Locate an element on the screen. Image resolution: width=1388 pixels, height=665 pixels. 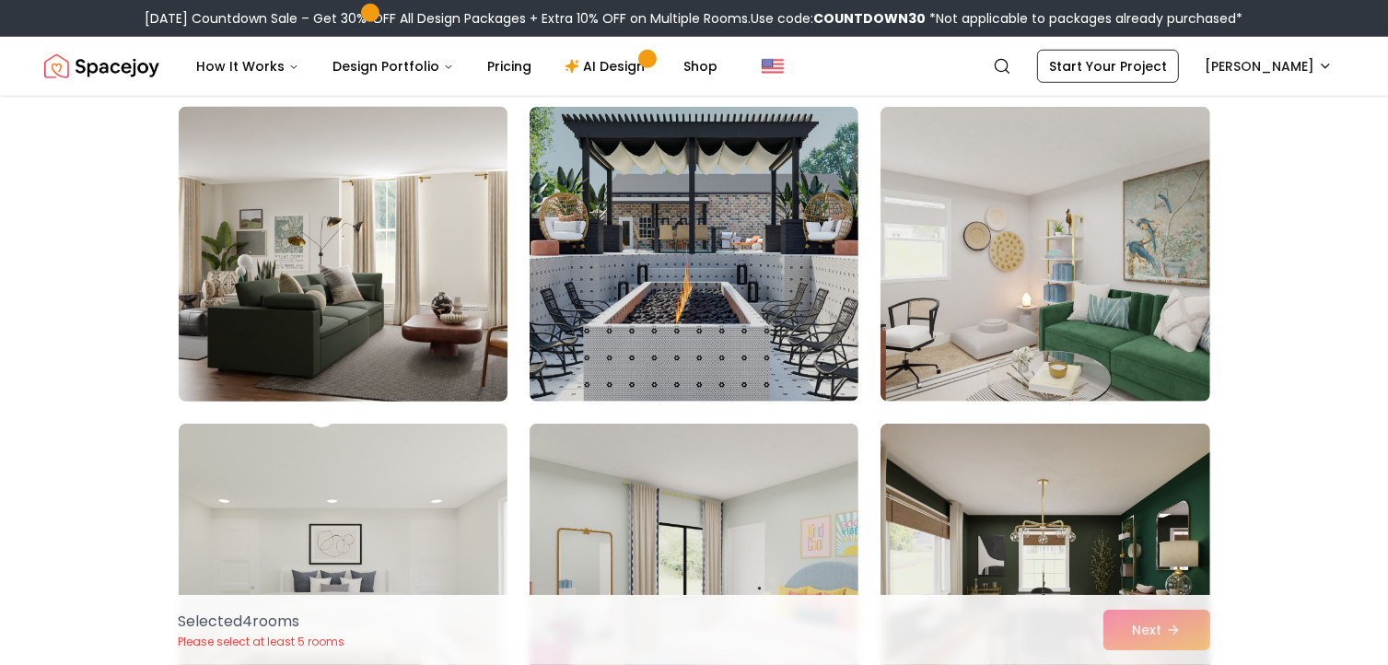
b: COUNTDOWN30 is located at coordinates (870, 18).